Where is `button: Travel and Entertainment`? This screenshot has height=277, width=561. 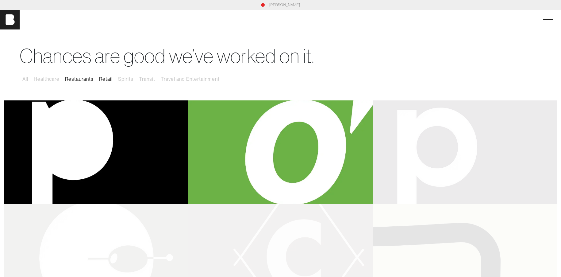 button: Travel and Entertainment is located at coordinates (190, 79).